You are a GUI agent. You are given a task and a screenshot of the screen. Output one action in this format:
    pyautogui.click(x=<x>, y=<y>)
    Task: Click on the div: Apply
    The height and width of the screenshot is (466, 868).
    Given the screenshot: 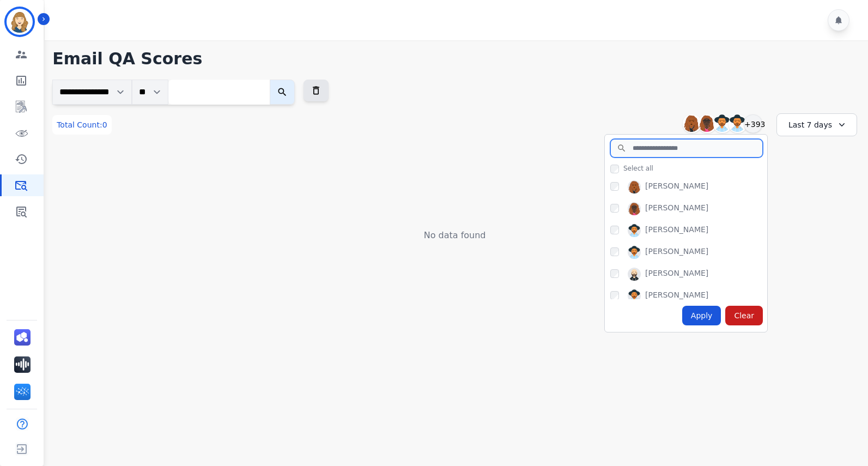 What is the action you would take?
    pyautogui.click(x=702, y=316)
    